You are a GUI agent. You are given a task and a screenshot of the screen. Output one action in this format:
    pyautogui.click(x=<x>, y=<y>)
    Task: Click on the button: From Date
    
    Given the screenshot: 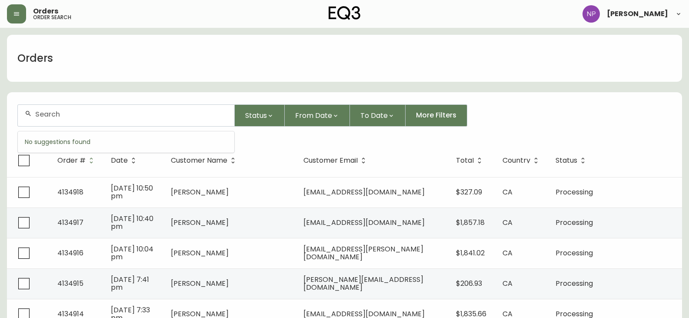 What is the action you would take?
    pyautogui.click(x=317, y=115)
    